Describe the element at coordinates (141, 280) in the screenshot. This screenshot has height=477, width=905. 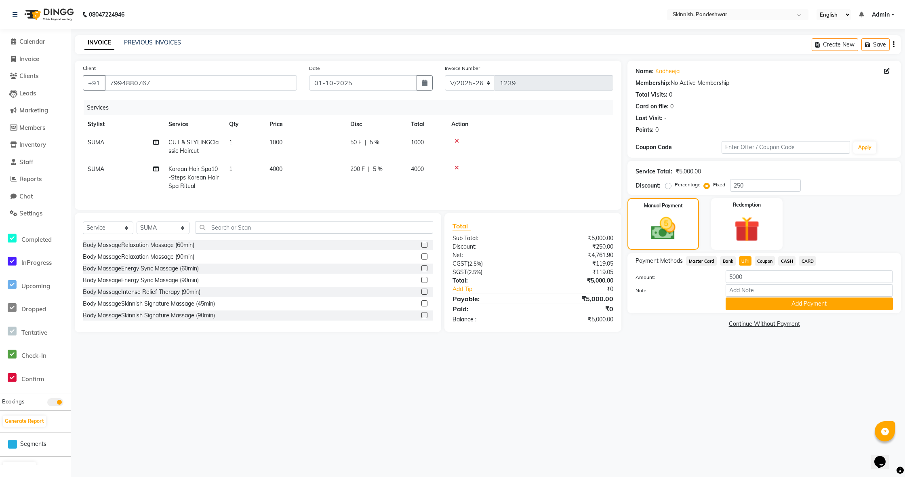
I see `div: Body MassageEnergy Sync Massage (90min)` at that location.